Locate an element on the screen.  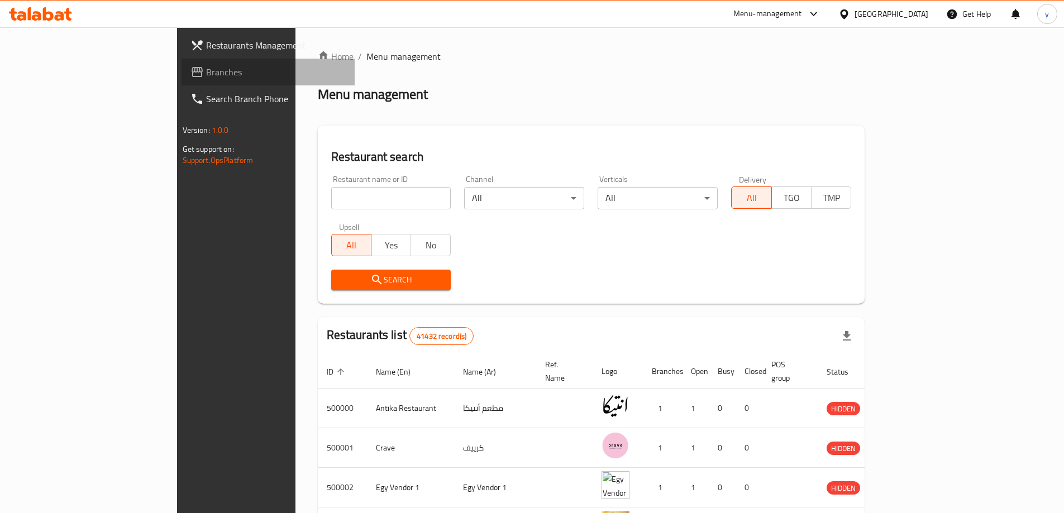
td: Crave is located at coordinates (411, 448).